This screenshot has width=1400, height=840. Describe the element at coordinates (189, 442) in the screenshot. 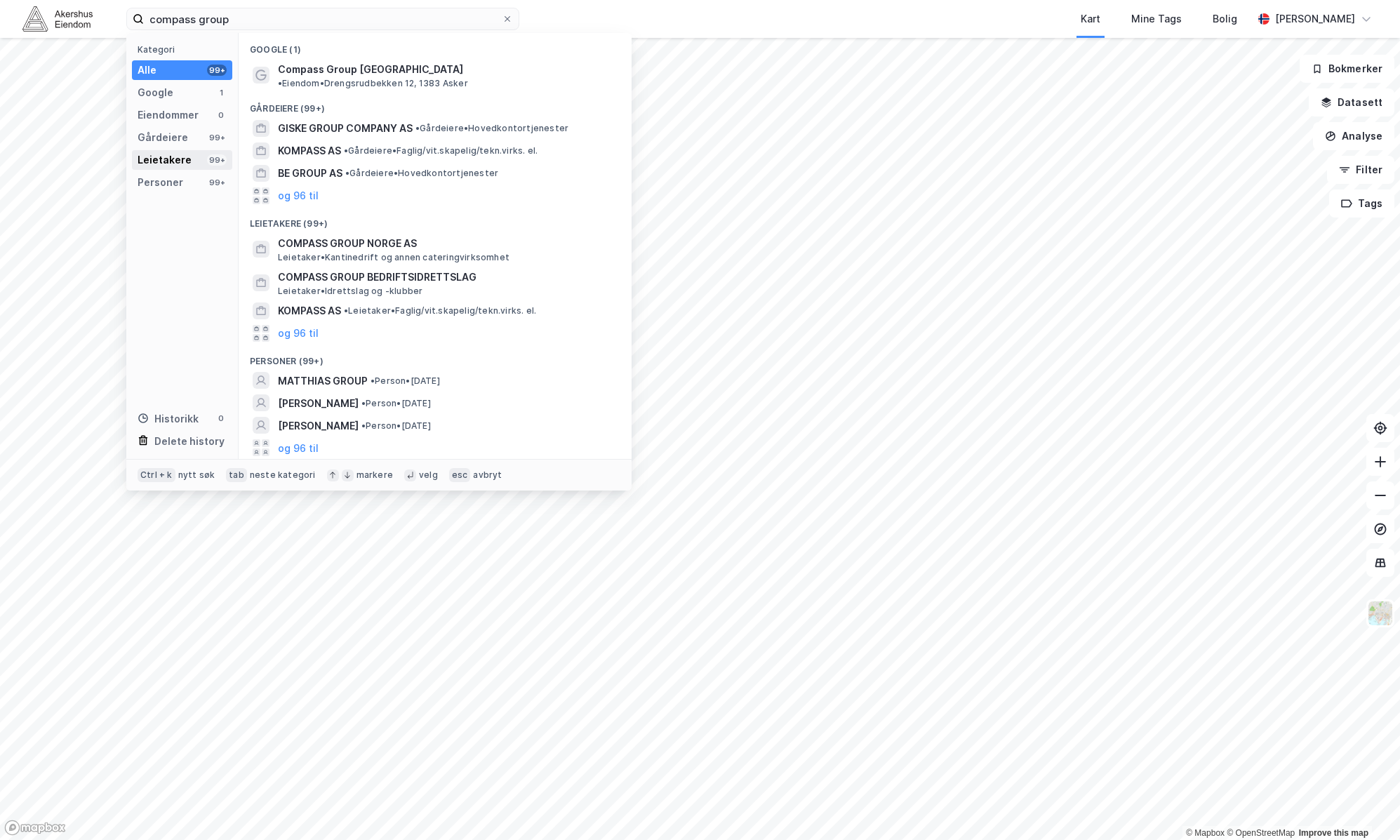

I see `div: Delete history` at that location.